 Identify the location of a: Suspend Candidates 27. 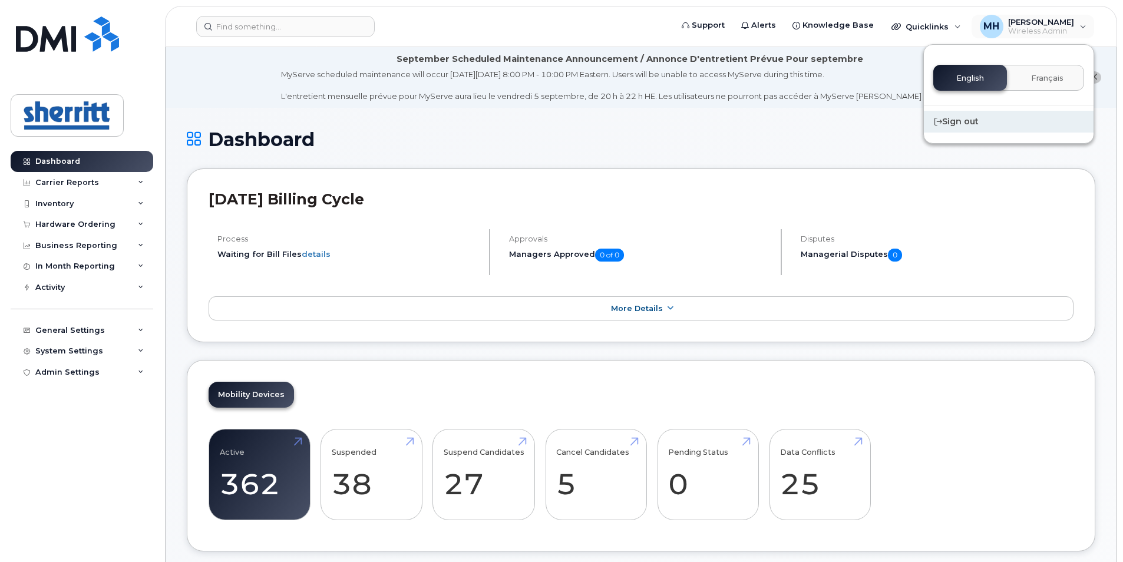
(484, 475).